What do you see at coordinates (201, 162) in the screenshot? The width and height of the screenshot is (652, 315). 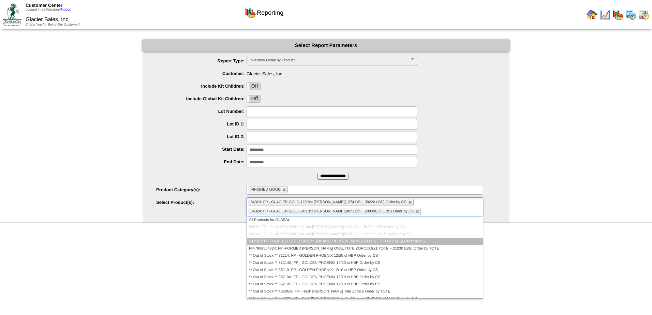 I see `label: End Date:` at bounding box center [201, 162].